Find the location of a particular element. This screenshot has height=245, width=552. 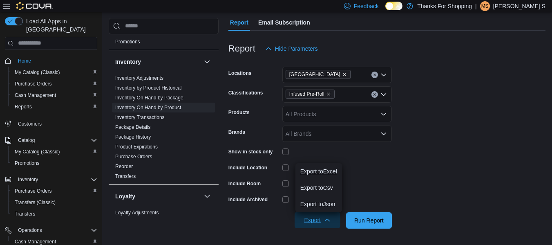

label: Classifications is located at coordinates (246, 93).